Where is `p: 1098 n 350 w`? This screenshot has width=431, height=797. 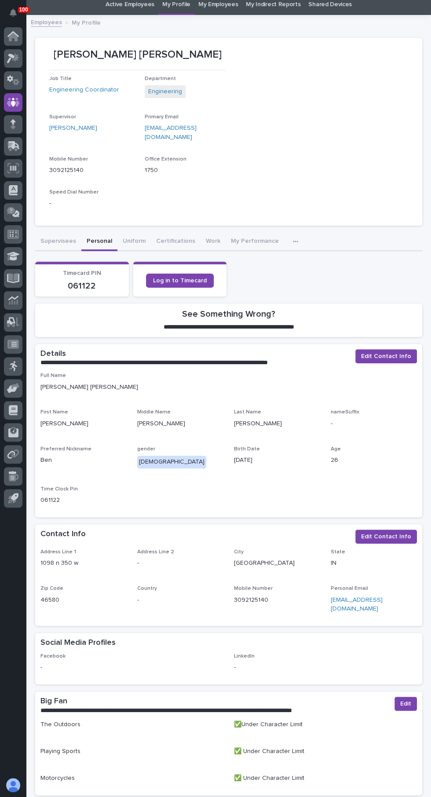 p: 1098 n 350 w is located at coordinates (84, 563).